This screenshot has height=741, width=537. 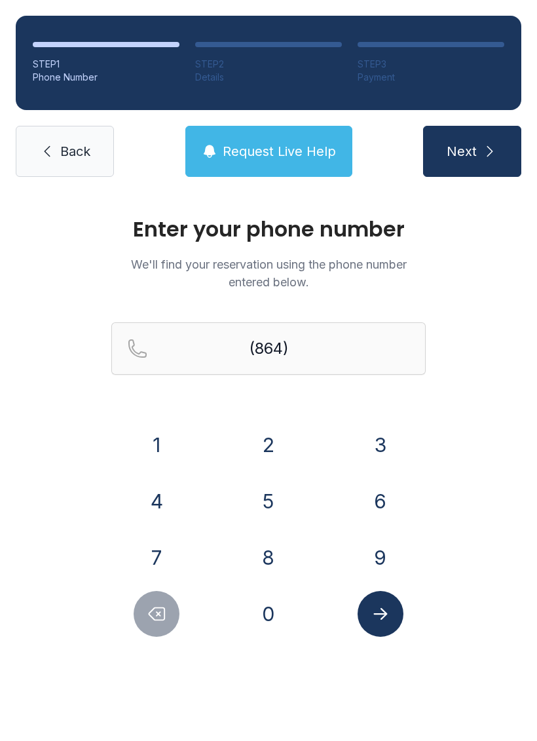 What do you see at coordinates (156, 557) in the screenshot?
I see `button: 7` at bounding box center [156, 557].